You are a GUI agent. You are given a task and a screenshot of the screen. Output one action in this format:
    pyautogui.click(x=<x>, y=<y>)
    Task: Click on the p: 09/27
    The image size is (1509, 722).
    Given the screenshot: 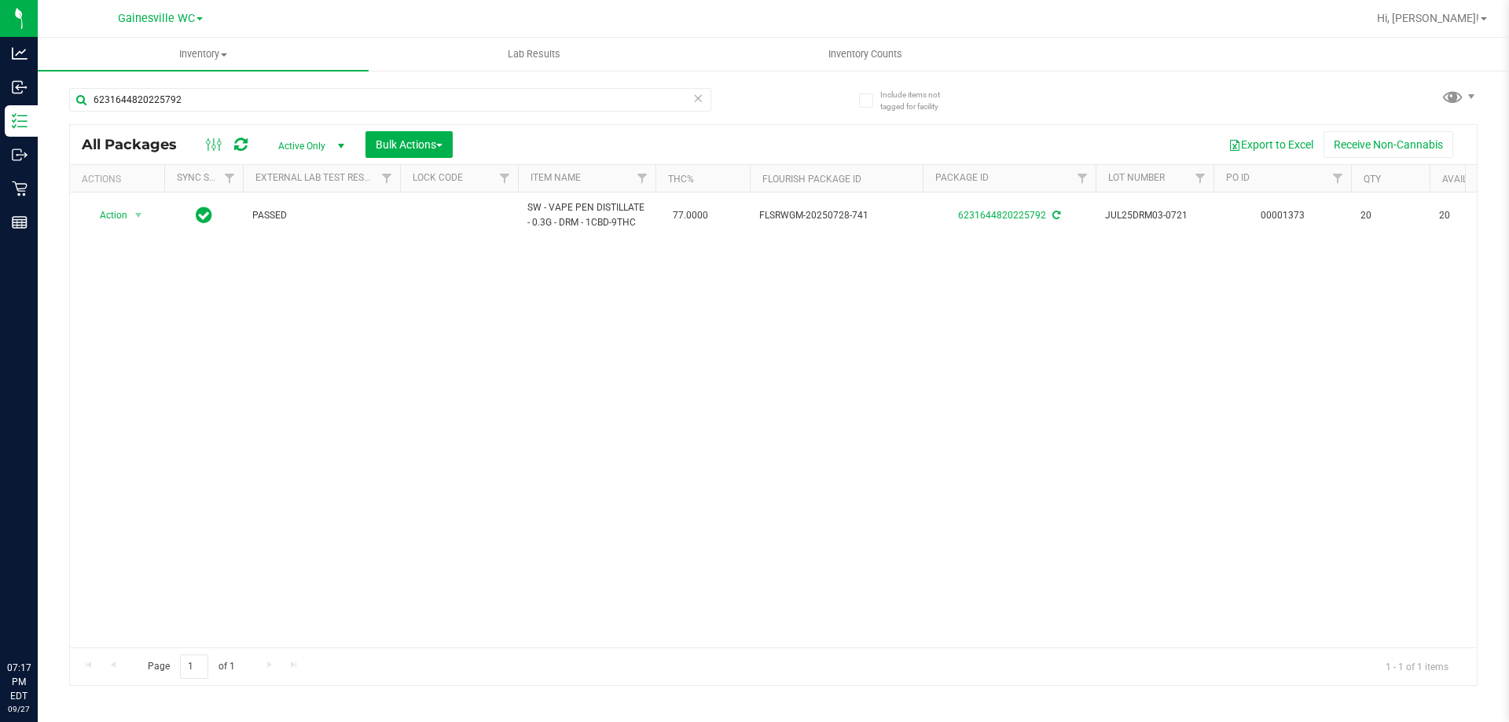 What is the action you would take?
    pyautogui.click(x=19, y=709)
    